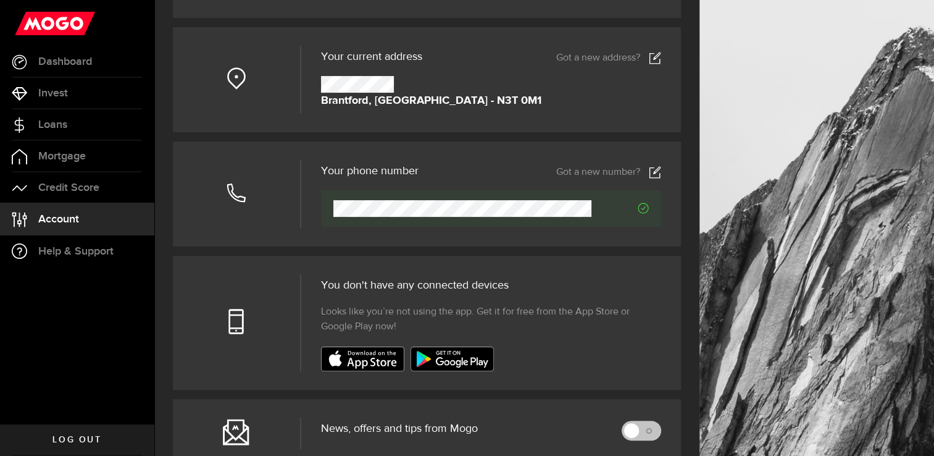 The image size is (934, 456). Describe the element at coordinates (415, 285) in the screenshot. I see `span: You don't have any connected devices` at that location.